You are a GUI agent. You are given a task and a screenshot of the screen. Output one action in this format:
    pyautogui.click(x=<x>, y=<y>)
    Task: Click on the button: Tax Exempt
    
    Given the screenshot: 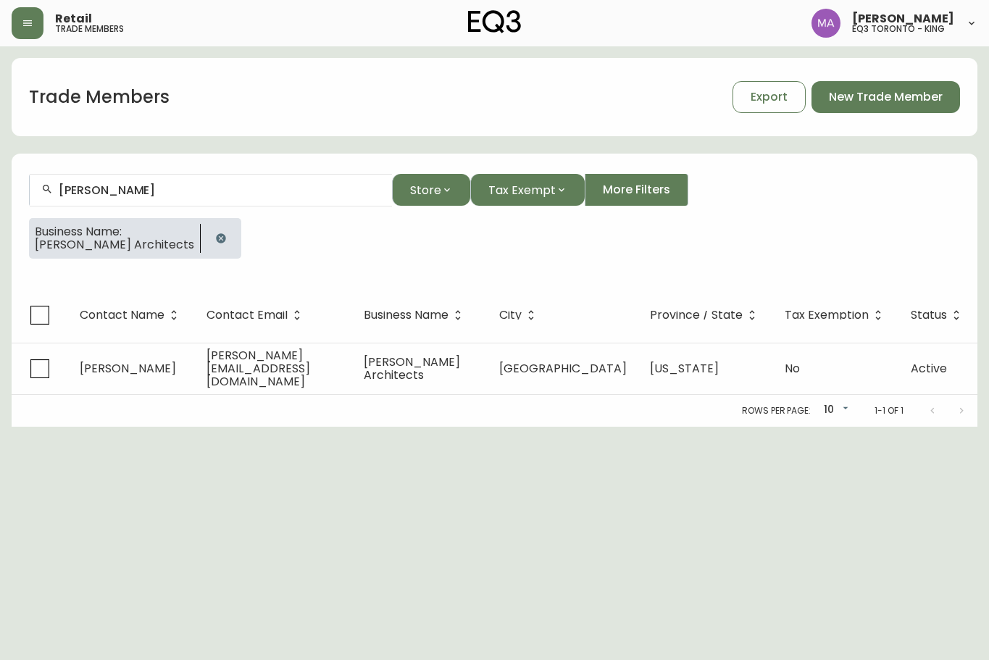 What is the action you would take?
    pyautogui.click(x=527, y=190)
    